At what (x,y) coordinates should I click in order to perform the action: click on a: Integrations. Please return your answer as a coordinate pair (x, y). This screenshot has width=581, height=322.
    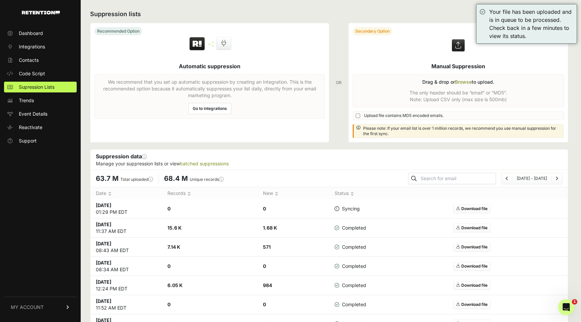
    Looking at the image, I should click on (40, 47).